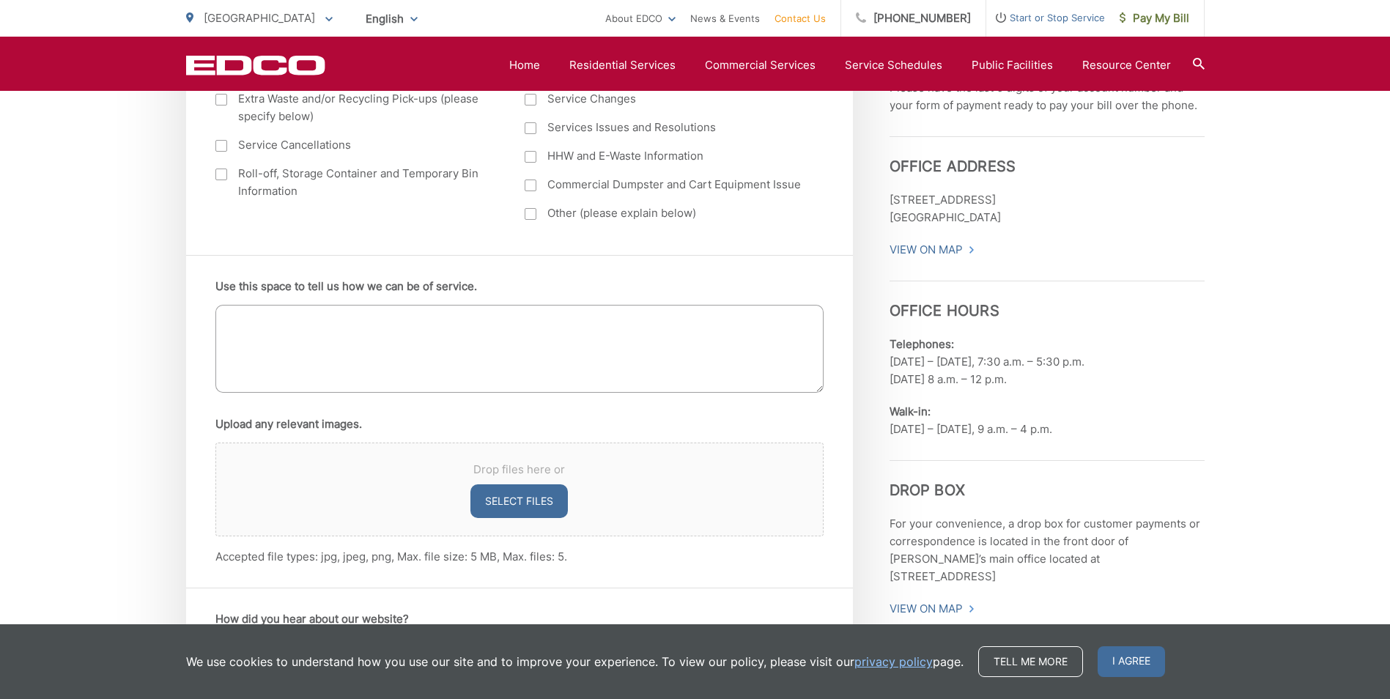  What do you see at coordinates (289, 424) in the screenshot?
I see `label: Upload any relevant images.` at bounding box center [289, 424].